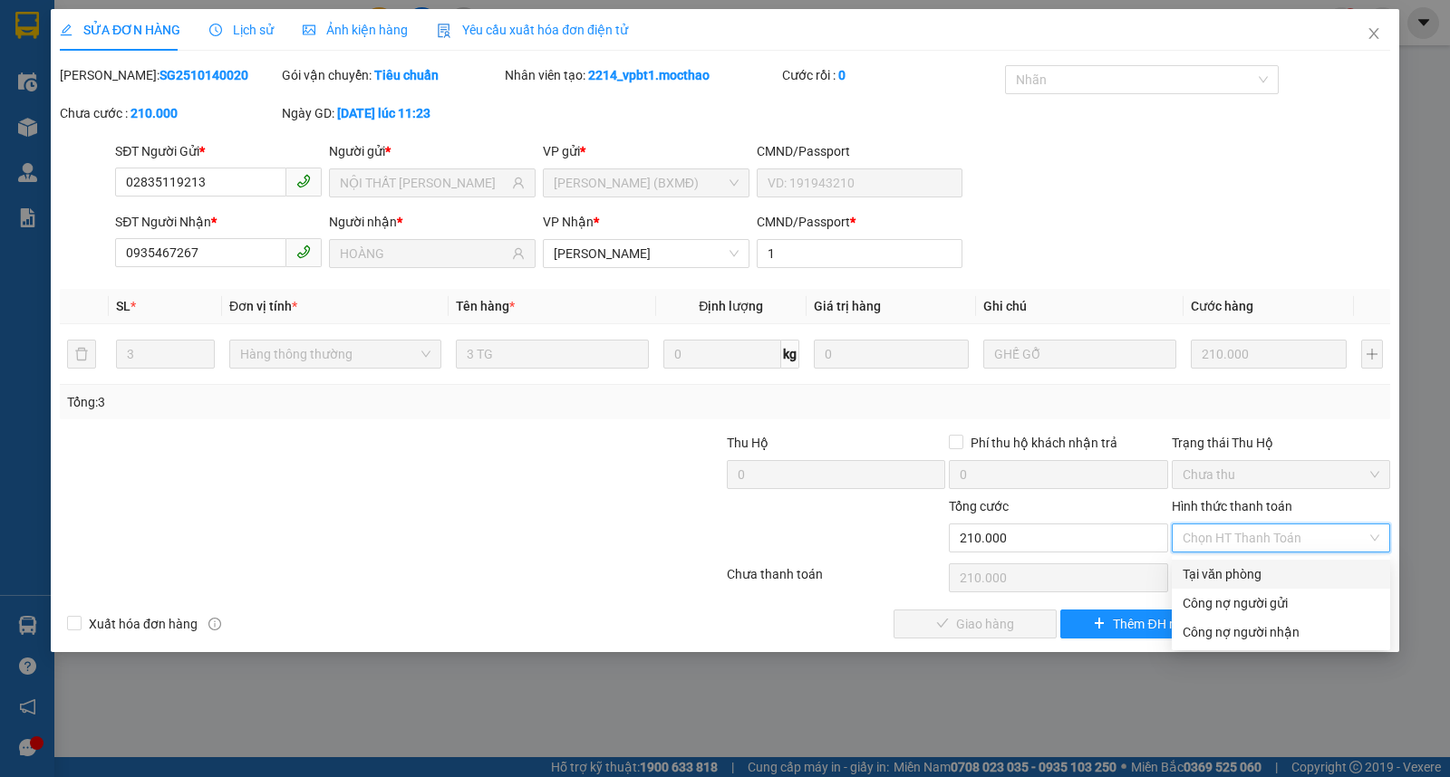 Image resolution: width=1450 pixels, height=777 pixels. Describe the element at coordinates (532, 30) in the screenshot. I see `span: Yêu cầu xuất hóa đơn điện tử` at that location.